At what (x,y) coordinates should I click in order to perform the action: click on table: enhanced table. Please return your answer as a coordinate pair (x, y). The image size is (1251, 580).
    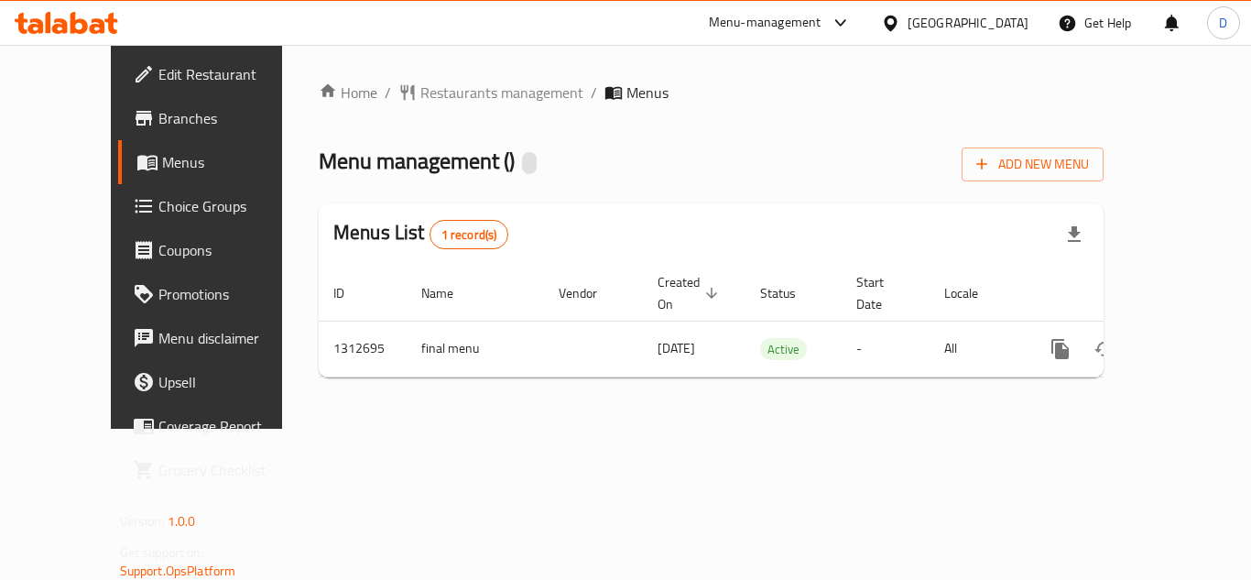
    Looking at the image, I should click on (774, 321).